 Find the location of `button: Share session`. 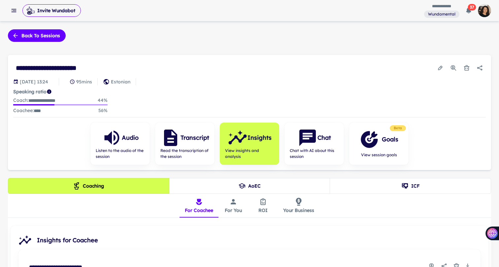

button: Share session is located at coordinates (480, 68).